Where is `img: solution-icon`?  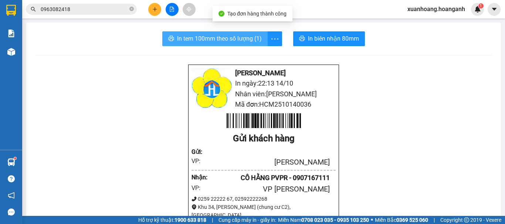 img: solution-icon is located at coordinates (11, 33).